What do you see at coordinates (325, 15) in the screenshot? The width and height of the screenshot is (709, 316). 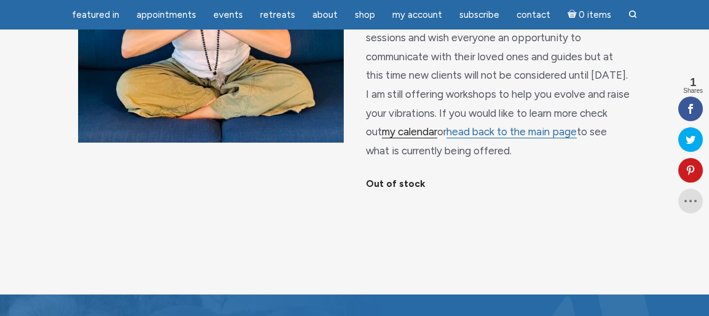 I see `a: About` at bounding box center [325, 15].